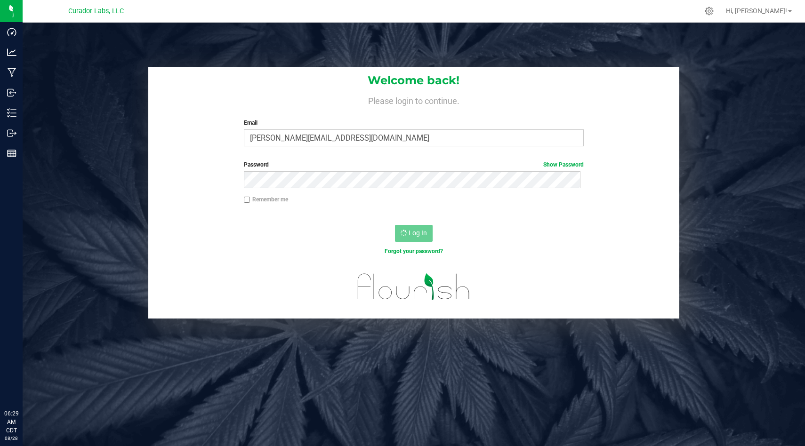 The image size is (805, 446). I want to click on span: Password, so click(256, 165).